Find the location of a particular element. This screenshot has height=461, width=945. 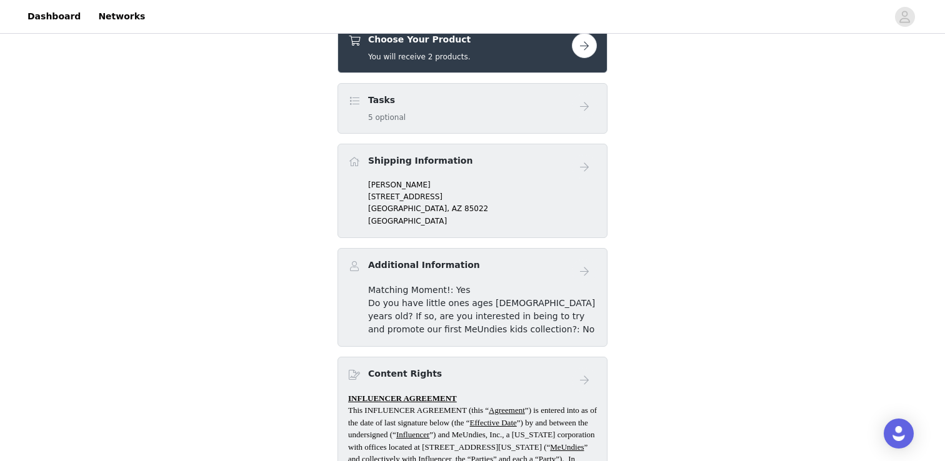

u: Effective Date is located at coordinates (493, 423).